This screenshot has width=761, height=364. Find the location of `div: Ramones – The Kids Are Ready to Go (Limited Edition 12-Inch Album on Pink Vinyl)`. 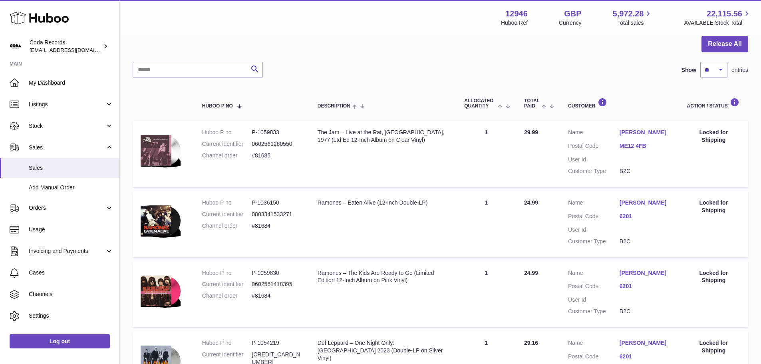

div: Ramones – The Kids Are Ready to Go (Limited Edition 12-Inch Album on Pink Vinyl) is located at coordinates (382, 277).